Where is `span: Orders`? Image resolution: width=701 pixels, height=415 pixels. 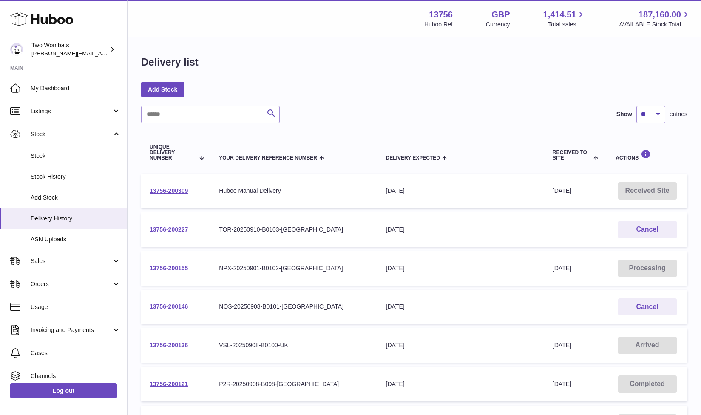 span: Orders is located at coordinates (71, 284).